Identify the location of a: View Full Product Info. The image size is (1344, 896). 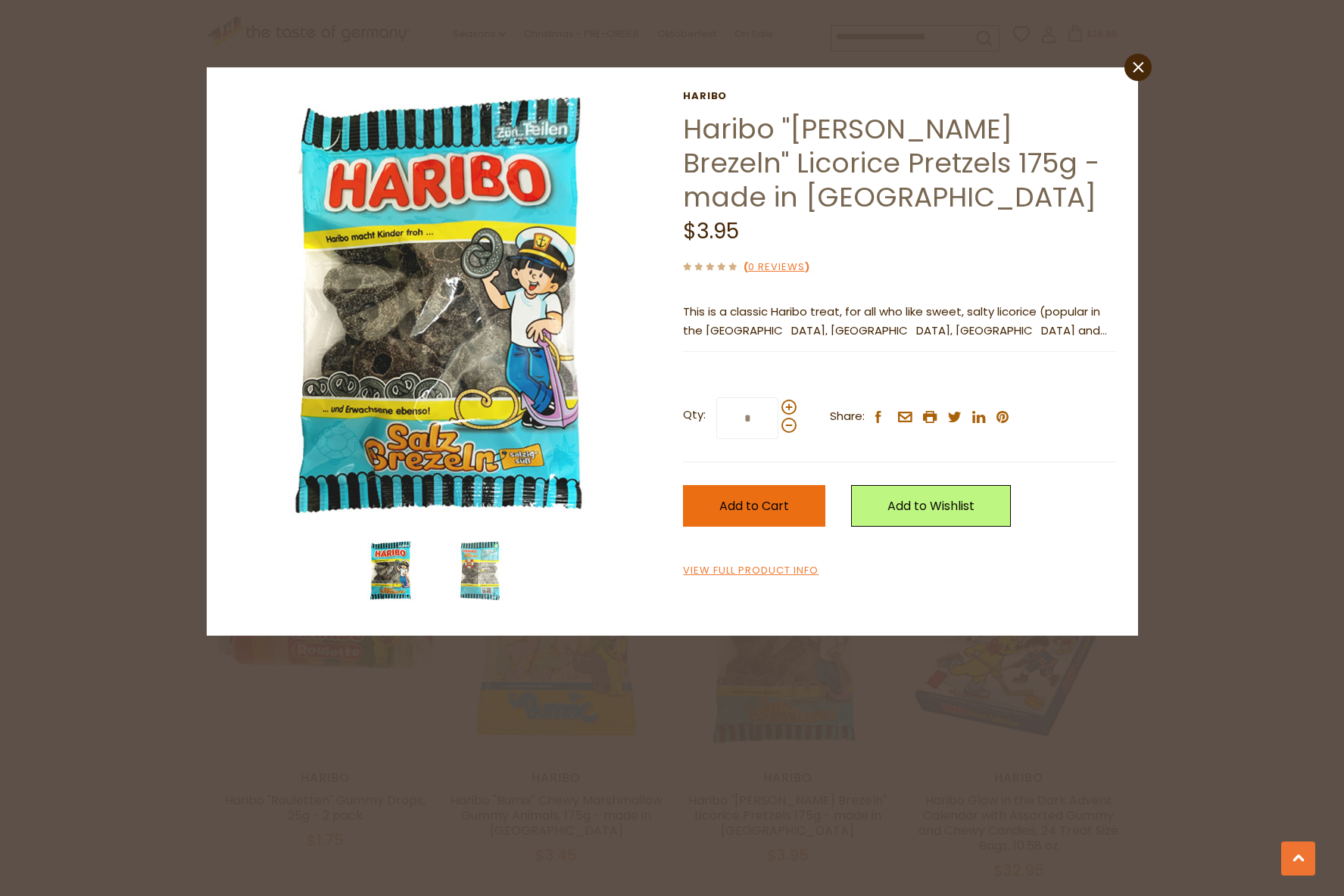
(751, 571).